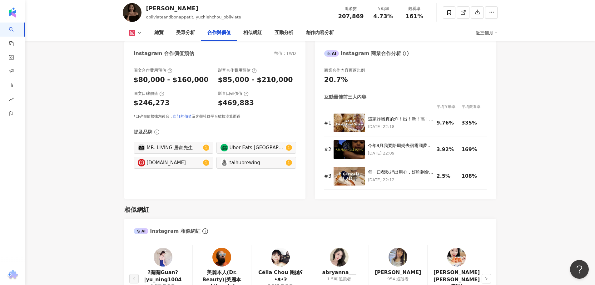  What do you see at coordinates (473, 149) in the screenshot?
I see `div: 169%` at bounding box center [473, 149].